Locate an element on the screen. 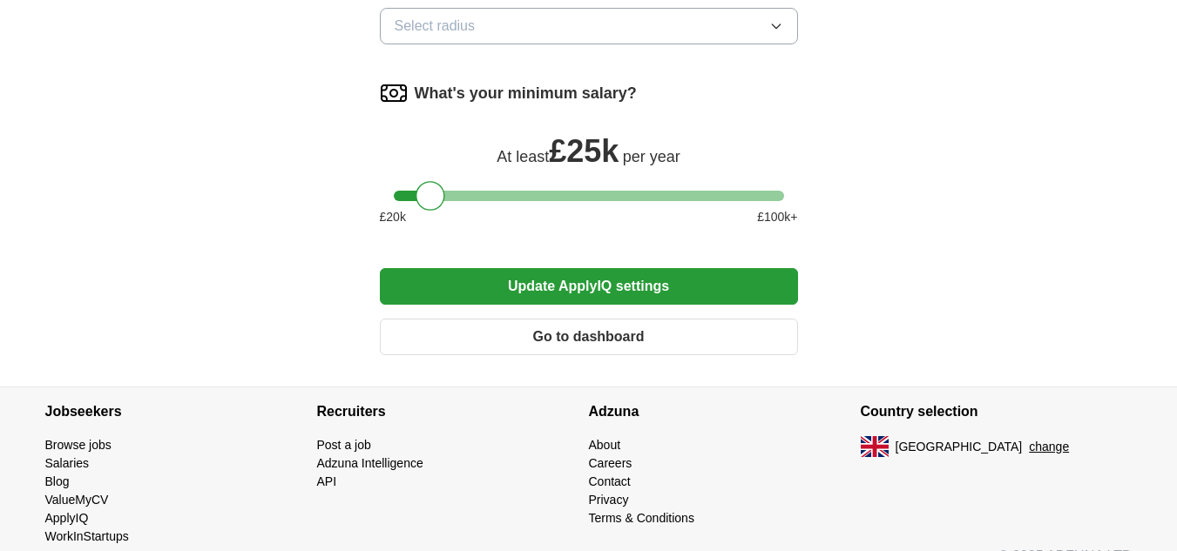  a: Privacy is located at coordinates (609, 500).